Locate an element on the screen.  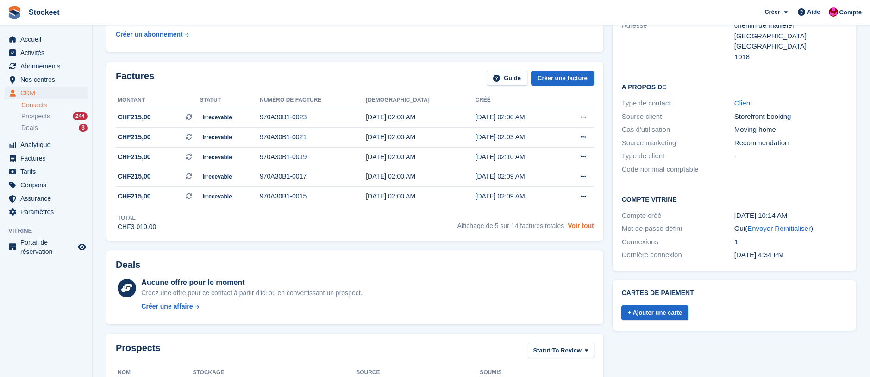
span: Créer is located at coordinates (772, 12).